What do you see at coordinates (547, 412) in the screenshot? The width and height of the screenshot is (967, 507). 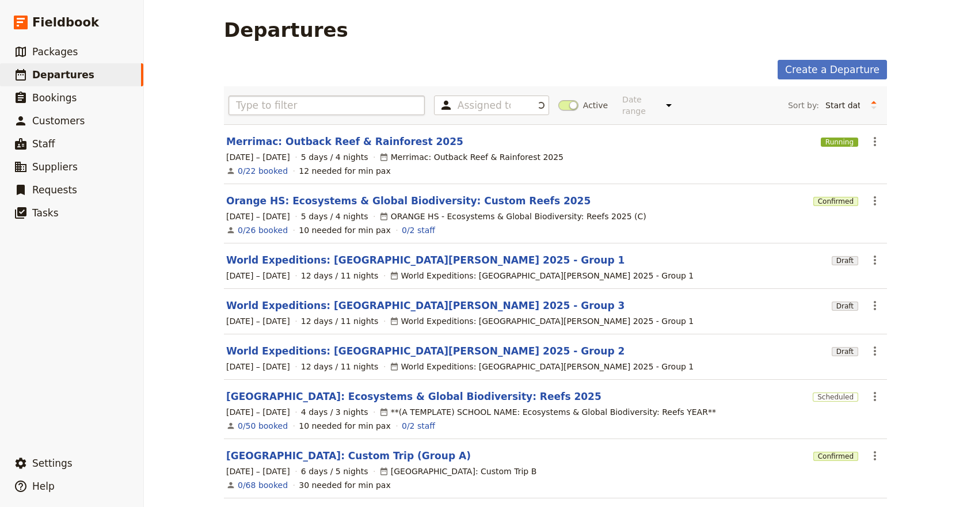 I see `div: **(A TEMPLATE) SCHOOL NAME: Ecosystems & Global Biodiversity: Reefs YEAR**` at bounding box center [547, 412].